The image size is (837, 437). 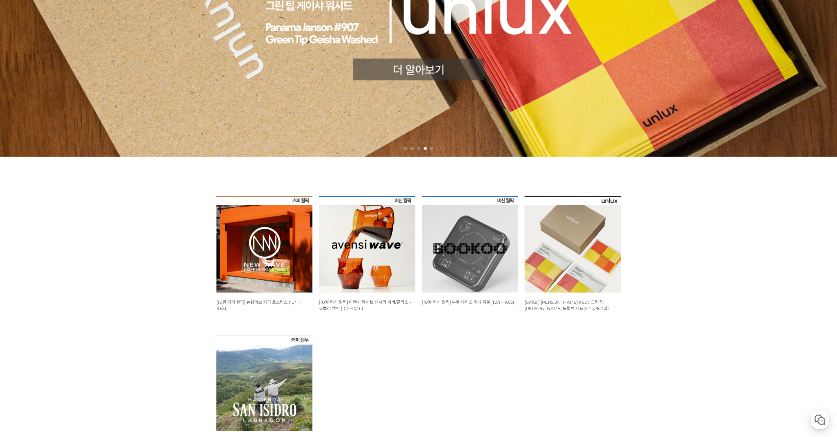 I want to click on span: [10월 머신 월픽] 부쿠 테미스 미니 저울 (10/1 ~ 10/31), so click(x=469, y=302).